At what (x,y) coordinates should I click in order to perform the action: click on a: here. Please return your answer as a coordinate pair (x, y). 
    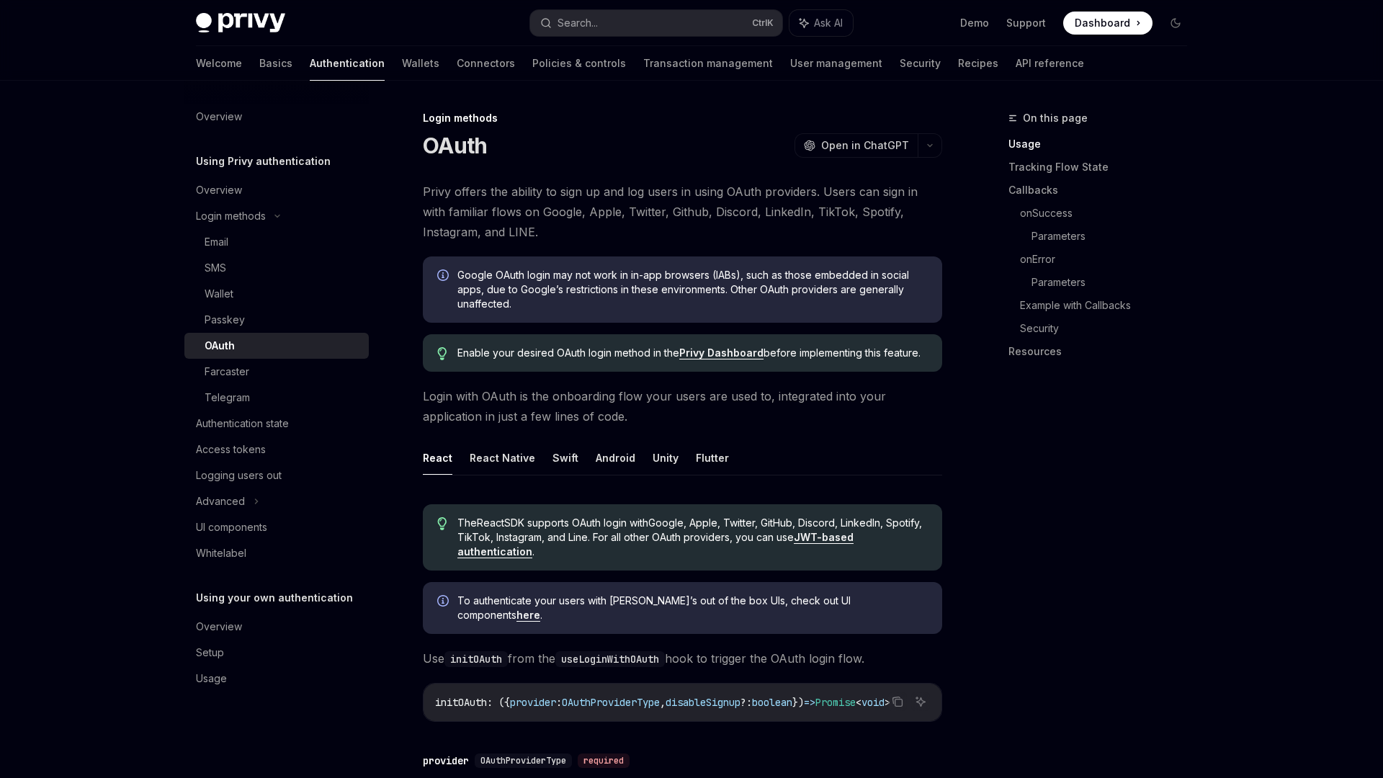
    Looking at the image, I should click on (528, 615).